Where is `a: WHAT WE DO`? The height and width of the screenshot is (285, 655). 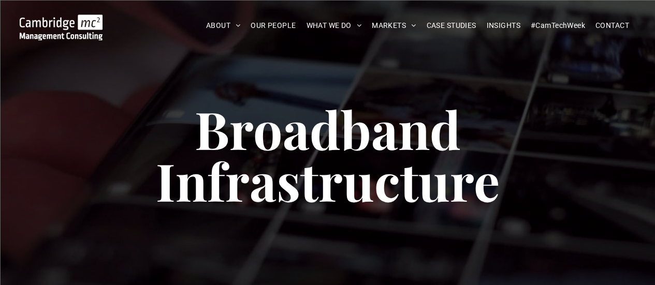 a: WHAT WE DO is located at coordinates (334, 25).